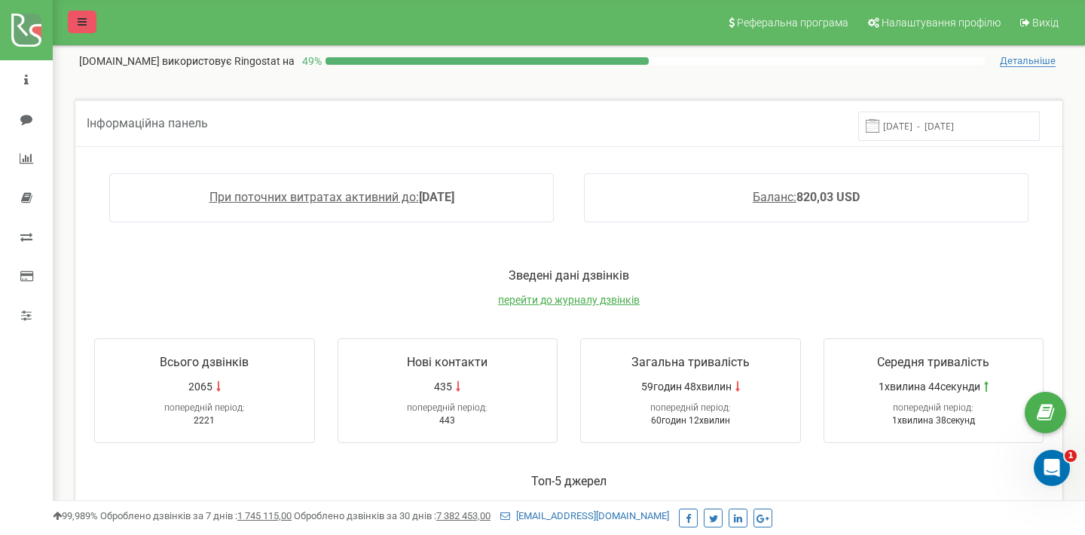  What do you see at coordinates (464, 516) in the screenshot?
I see `u: 7 382 453,00` at bounding box center [464, 516].